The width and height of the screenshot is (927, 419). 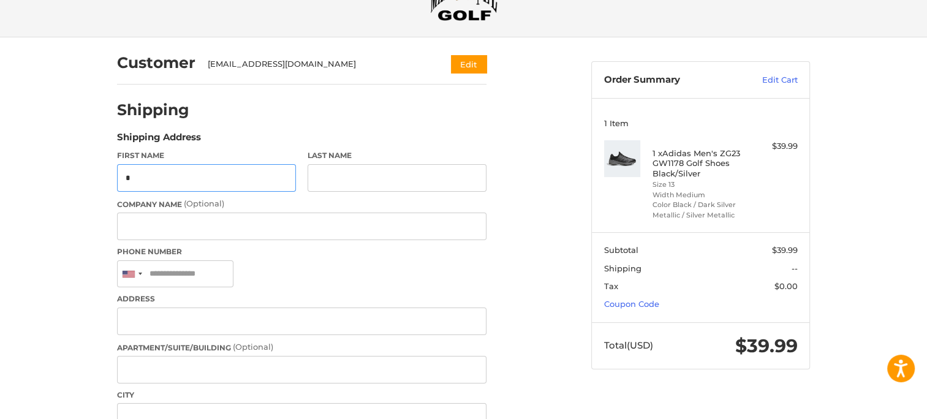 What do you see at coordinates (632, 304) in the screenshot?
I see `a: Coupon Code` at bounding box center [632, 304].